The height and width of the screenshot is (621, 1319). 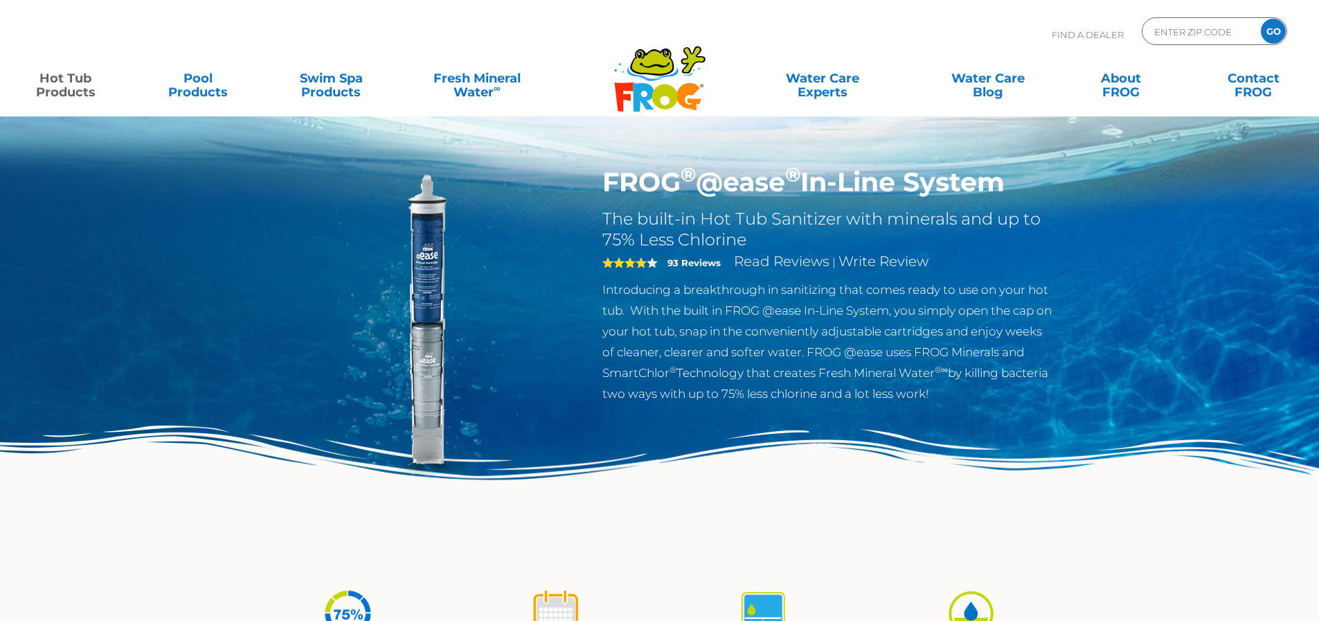 What do you see at coordinates (625, 262) in the screenshot?
I see `span: 4` at bounding box center [625, 262].